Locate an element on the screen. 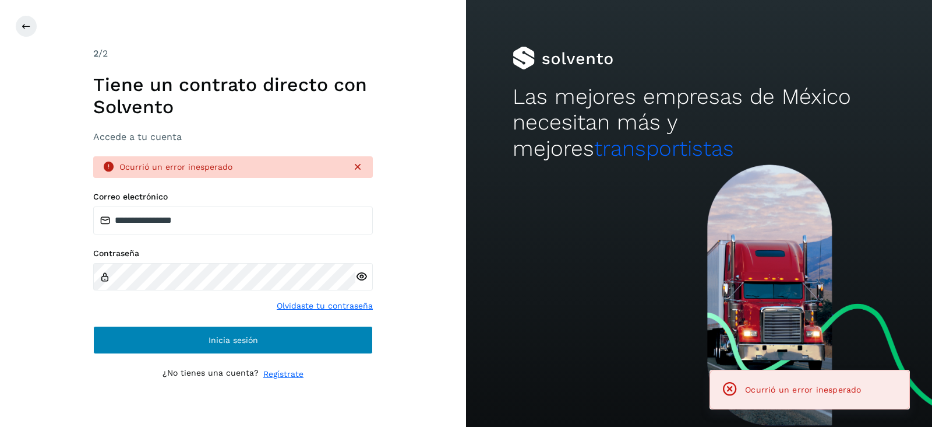 The width and height of the screenshot is (932, 427). h3: Accede a tu cuenta is located at coordinates (233, 136).